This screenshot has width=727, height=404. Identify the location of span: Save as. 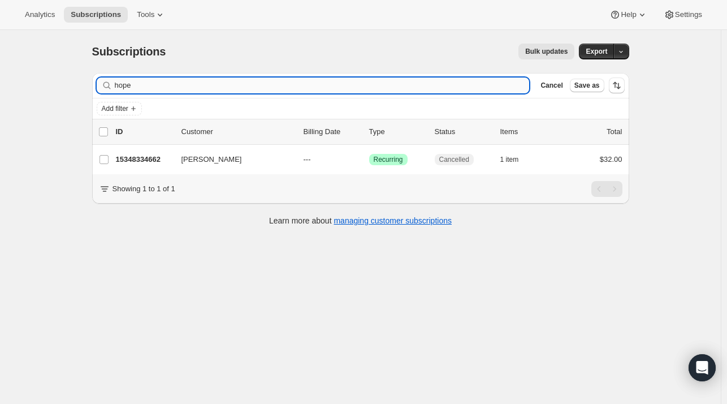
(587, 85).